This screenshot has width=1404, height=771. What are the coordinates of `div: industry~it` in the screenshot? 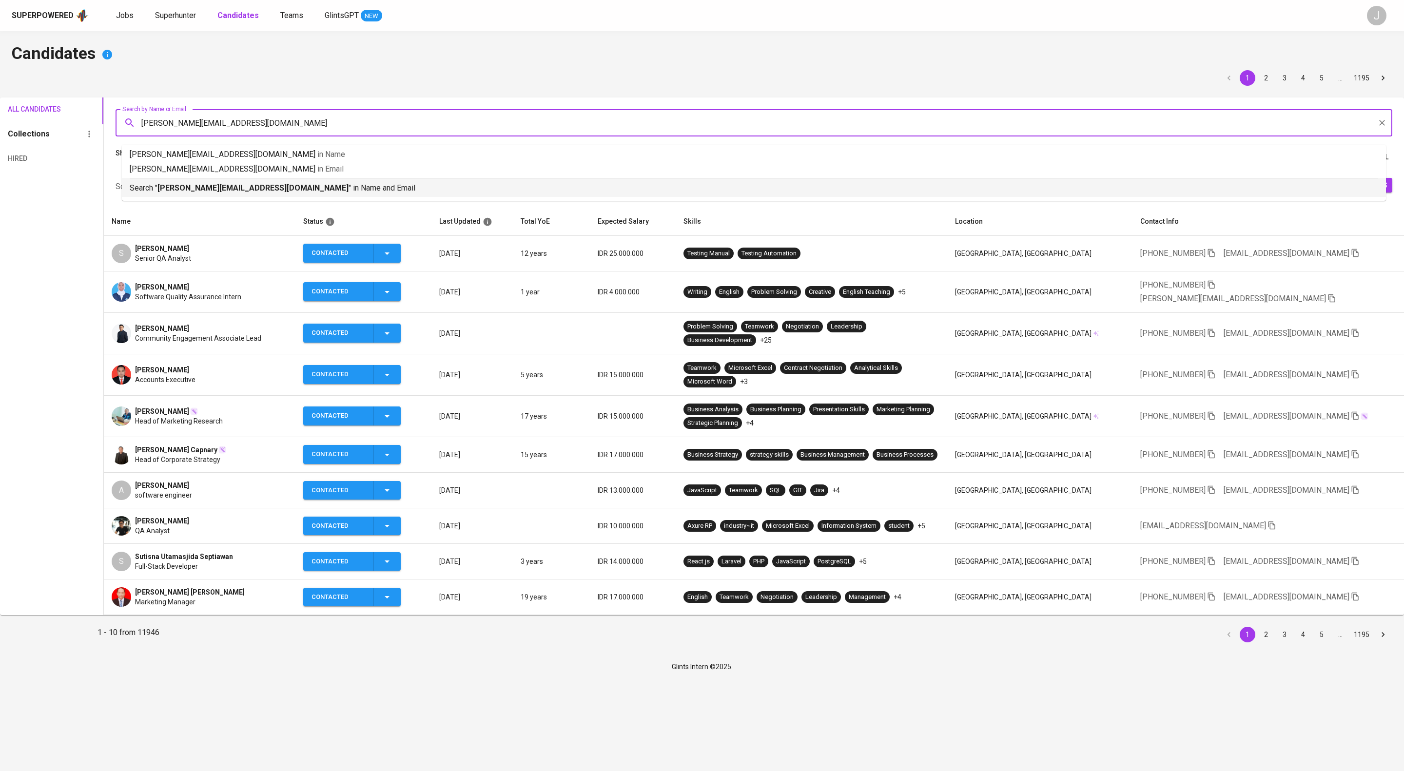 It's located at (739, 526).